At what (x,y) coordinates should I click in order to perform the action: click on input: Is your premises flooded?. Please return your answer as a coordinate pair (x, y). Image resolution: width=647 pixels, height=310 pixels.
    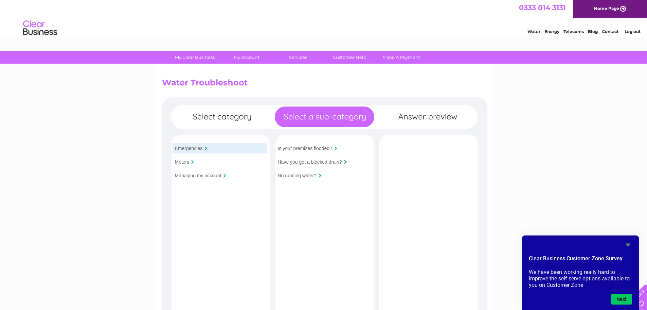
    Looking at the image, I should click on (305, 148).